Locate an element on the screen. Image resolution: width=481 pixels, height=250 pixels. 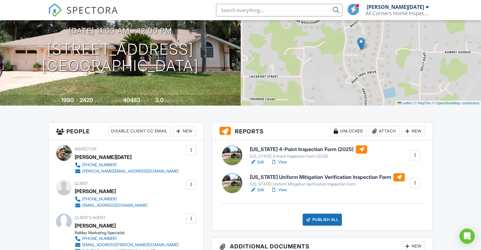
span: bathrooms is located at coordinates (173, 101).